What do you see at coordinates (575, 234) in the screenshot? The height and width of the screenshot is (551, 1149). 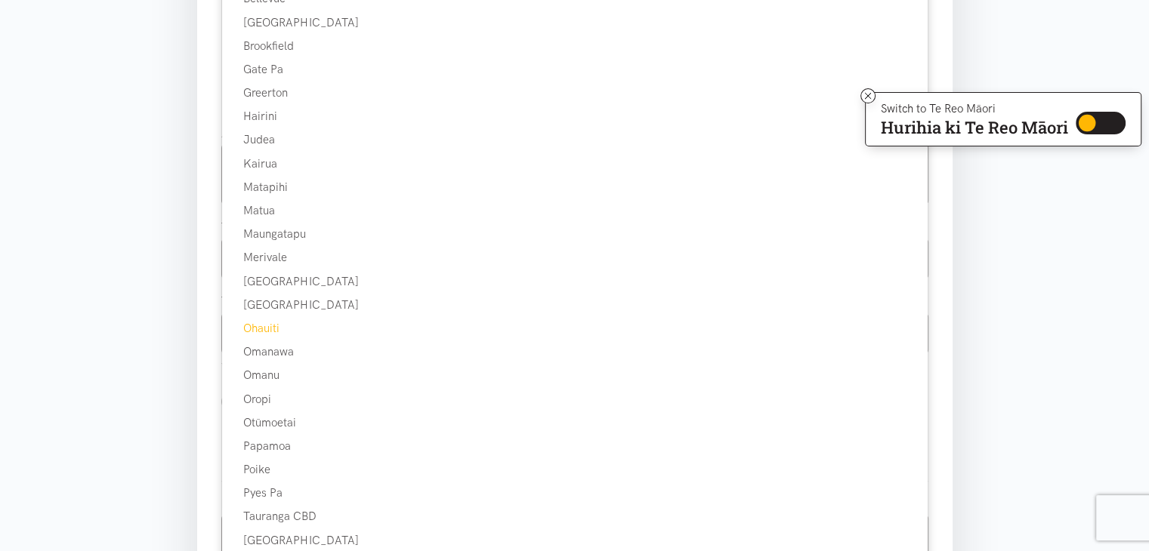 I see `div: Maungatapu` at bounding box center [575, 234].